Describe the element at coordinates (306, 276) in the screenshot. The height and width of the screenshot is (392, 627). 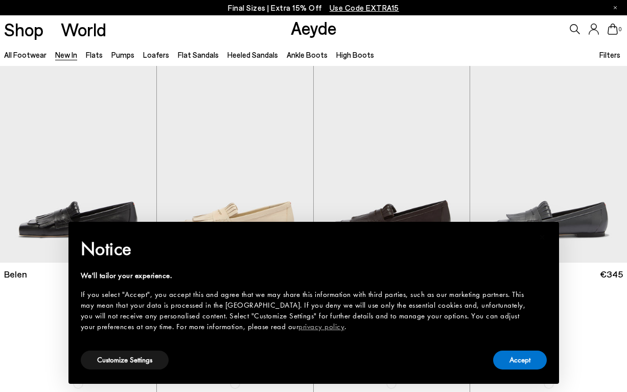
I see `div: We'll tailor your experience.` at that location.